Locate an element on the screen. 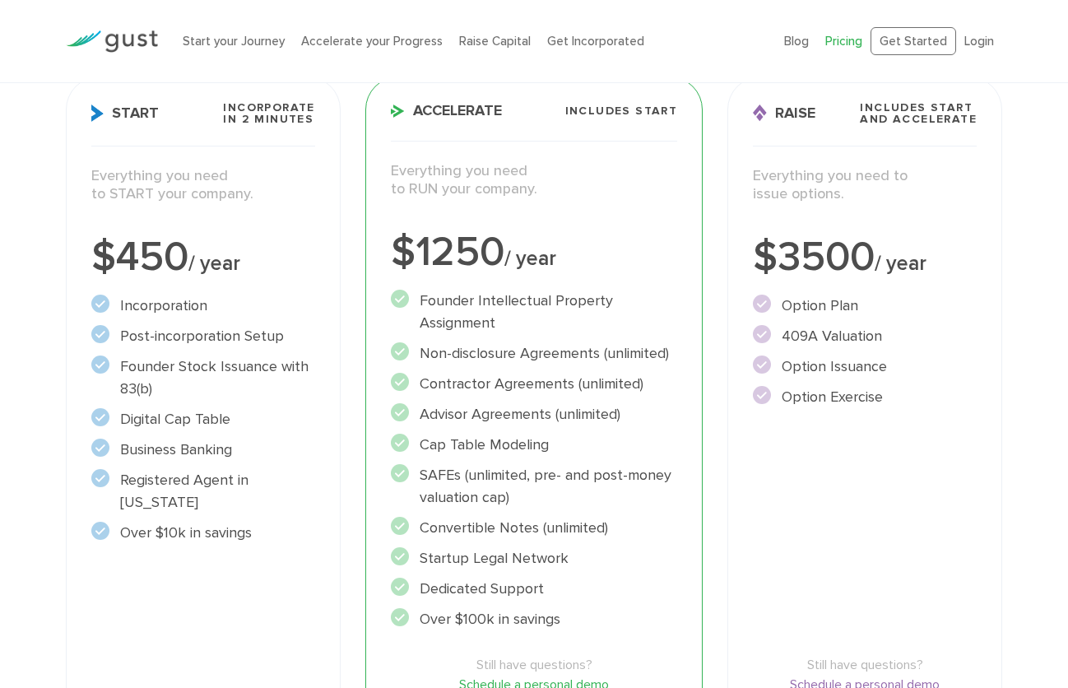 This screenshot has height=688, width=1068. img: Gust Logo is located at coordinates (112, 41).